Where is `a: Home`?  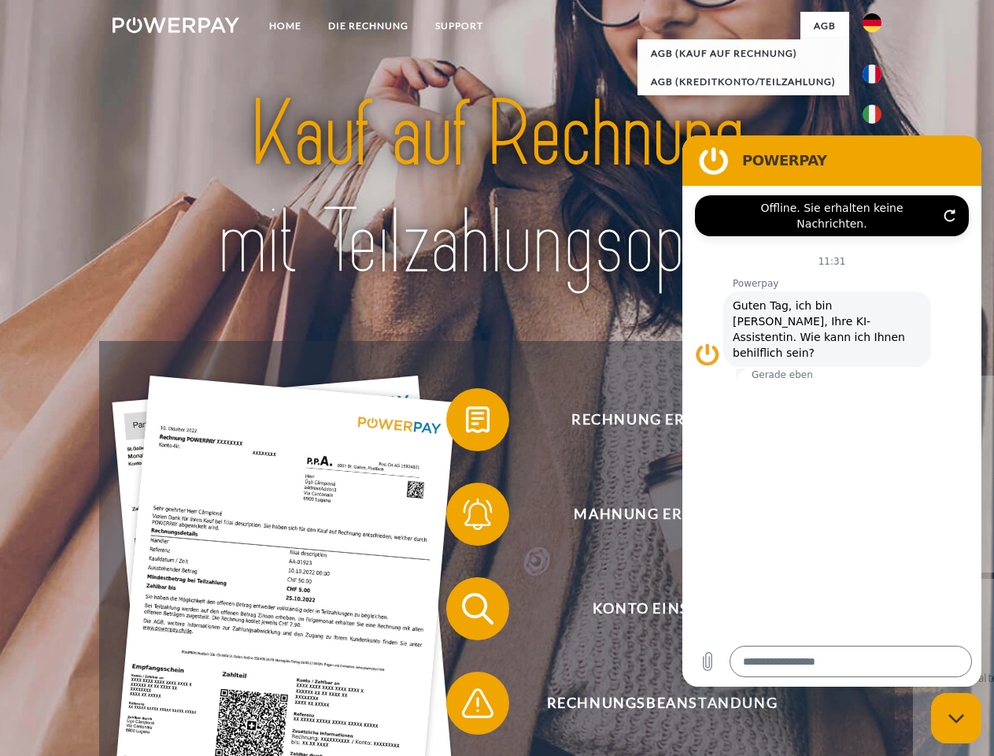 a: Home is located at coordinates (285, 26).